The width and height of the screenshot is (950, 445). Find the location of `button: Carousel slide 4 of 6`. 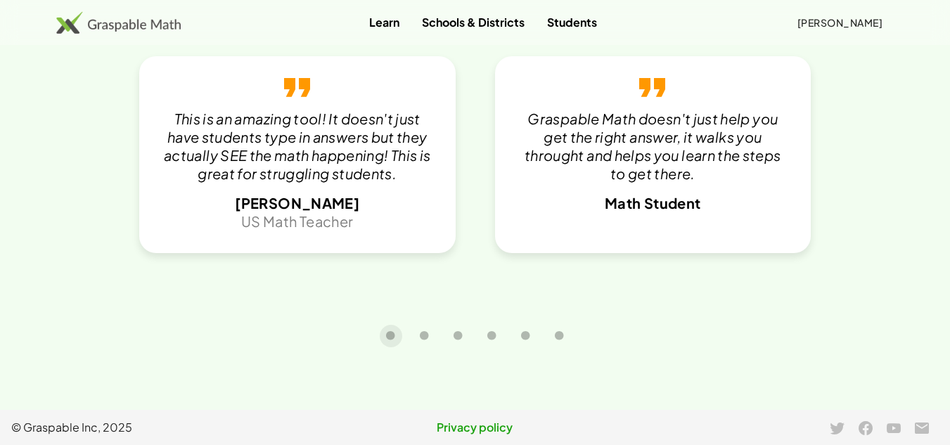

button: Carousel slide 4 of 6 is located at coordinates (492, 336).